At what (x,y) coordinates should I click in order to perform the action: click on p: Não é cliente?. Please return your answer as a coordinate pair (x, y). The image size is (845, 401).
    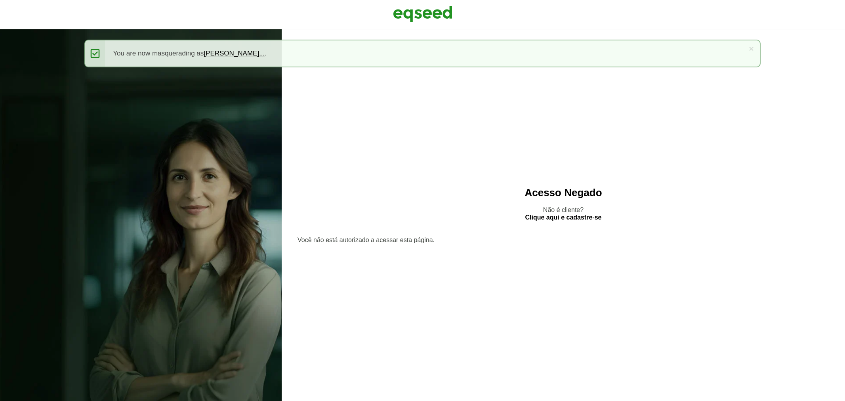
    Looking at the image, I should click on (564, 214).